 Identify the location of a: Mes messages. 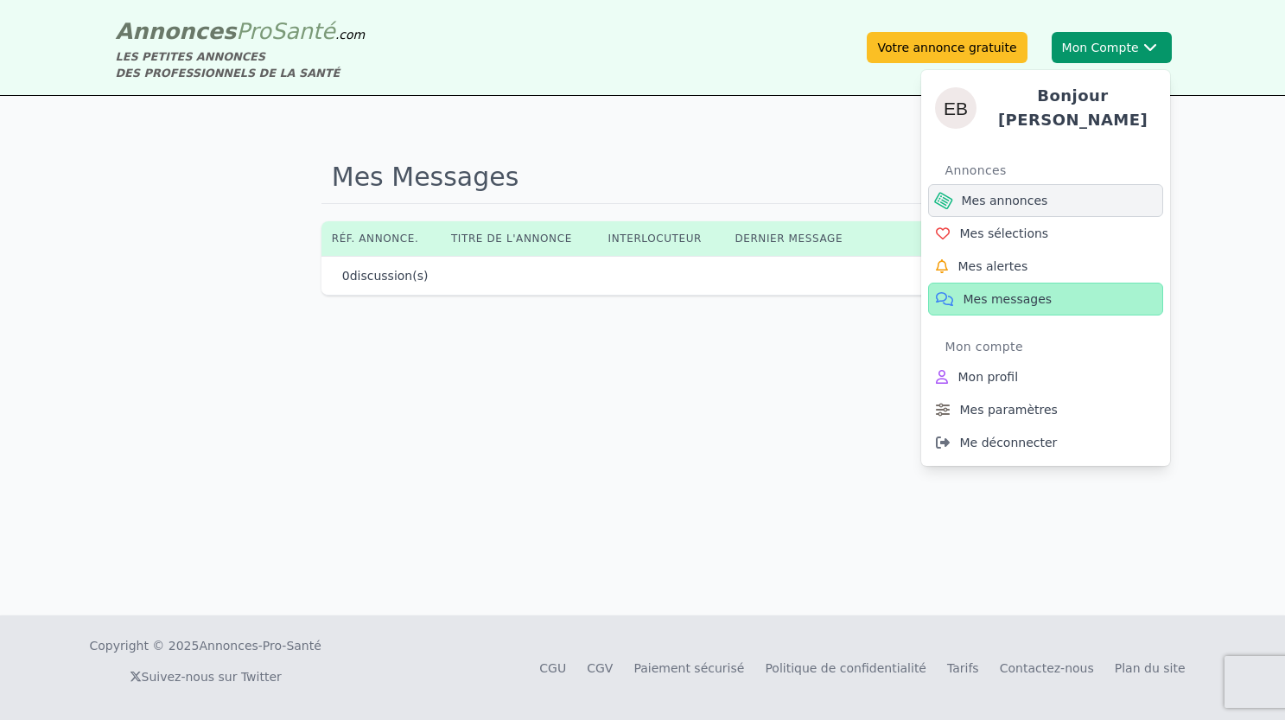
(1046, 299).